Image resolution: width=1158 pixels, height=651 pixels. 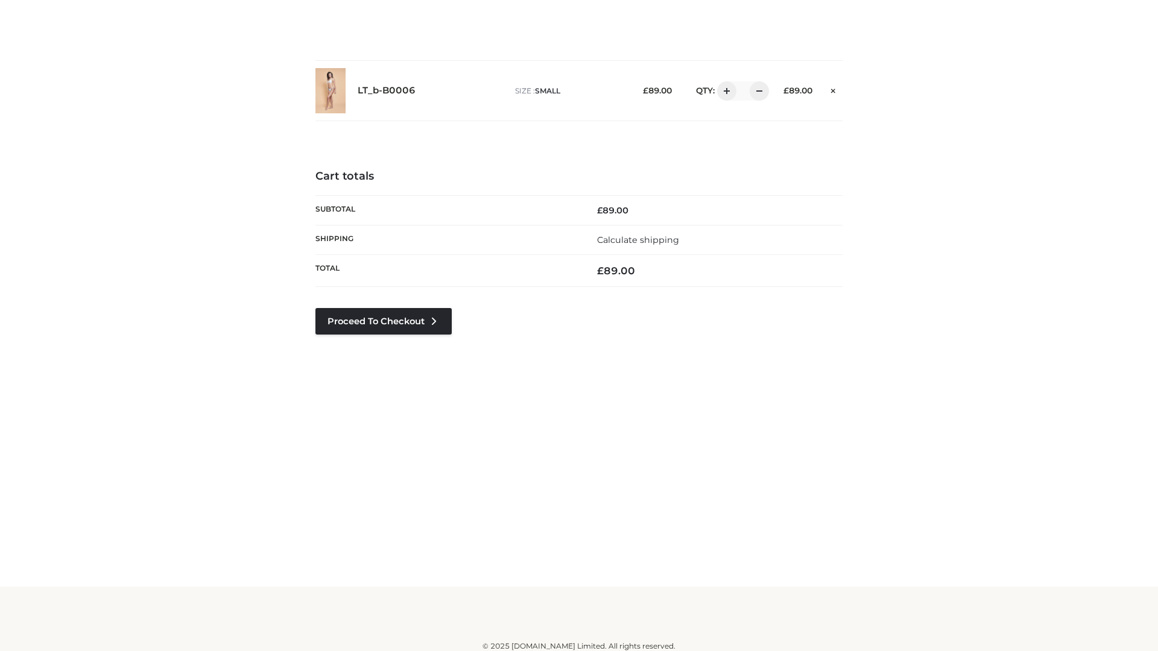 What do you see at coordinates (447, 239) in the screenshot?
I see `th: Shipping` at bounding box center [447, 239].